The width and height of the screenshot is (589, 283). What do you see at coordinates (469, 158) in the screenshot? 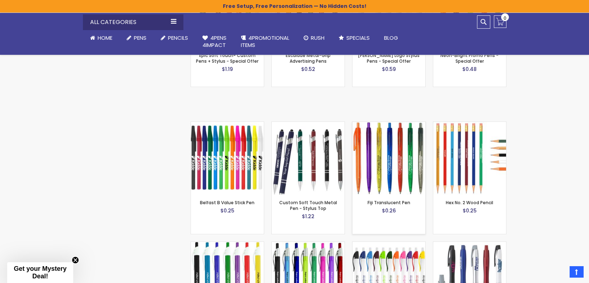
I see `img: Hex No. 2 Wood Pencil` at bounding box center [469, 158].